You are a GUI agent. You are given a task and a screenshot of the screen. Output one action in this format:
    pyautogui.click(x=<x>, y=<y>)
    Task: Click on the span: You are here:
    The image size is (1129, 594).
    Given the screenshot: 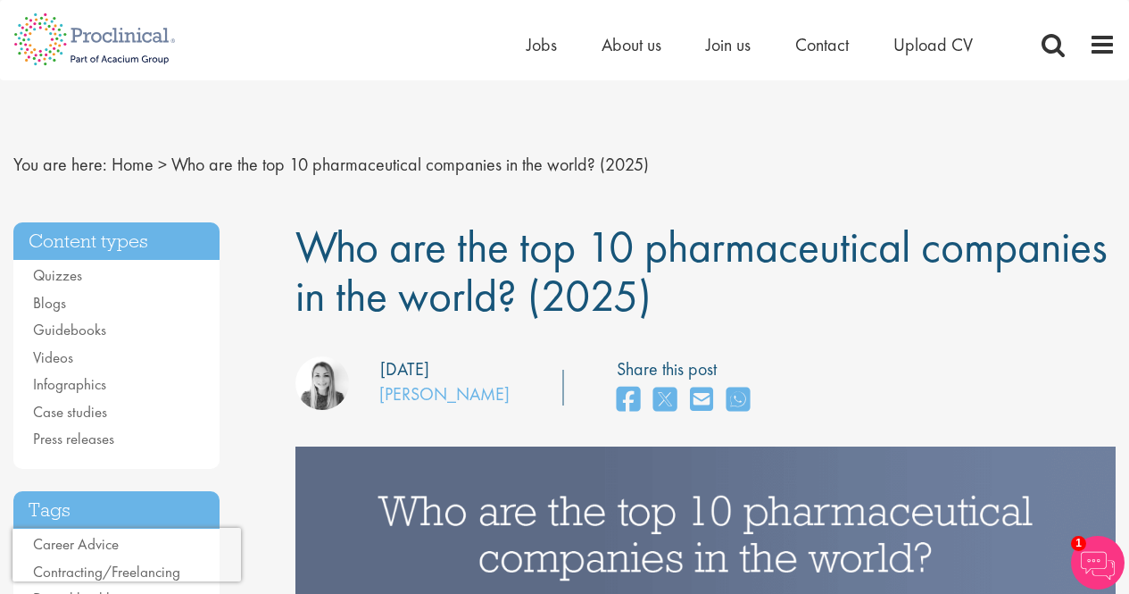 What is the action you would take?
    pyautogui.click(x=60, y=164)
    